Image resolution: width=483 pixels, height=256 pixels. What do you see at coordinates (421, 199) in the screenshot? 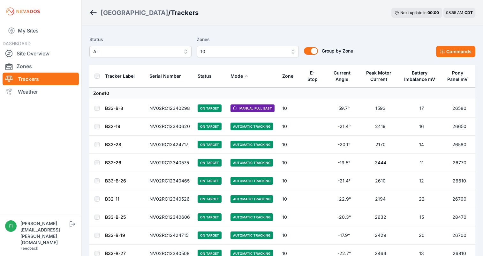
I see `td: 22` at bounding box center [421, 199].